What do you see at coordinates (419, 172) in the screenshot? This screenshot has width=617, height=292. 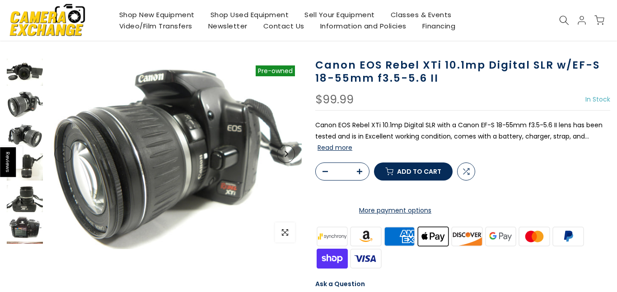 I see `span: Add to cart` at bounding box center [419, 172].